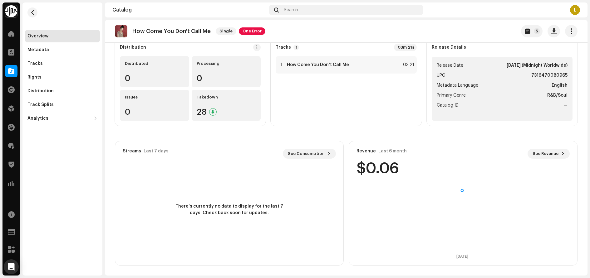 The width and height of the screenshot is (590, 278). What do you see at coordinates (156, 151) in the screenshot?
I see `div: Last 7 days` at bounding box center [156, 151].